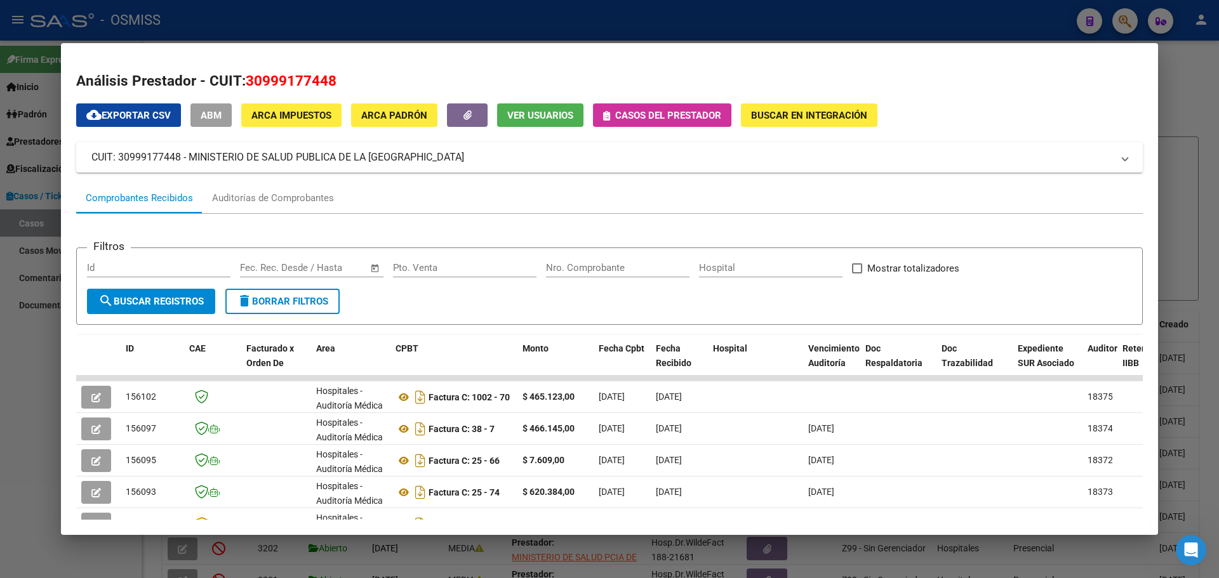 The image size is (1219, 578). Describe the element at coordinates (1100, 460) in the screenshot. I see `div: 18372` at that location.